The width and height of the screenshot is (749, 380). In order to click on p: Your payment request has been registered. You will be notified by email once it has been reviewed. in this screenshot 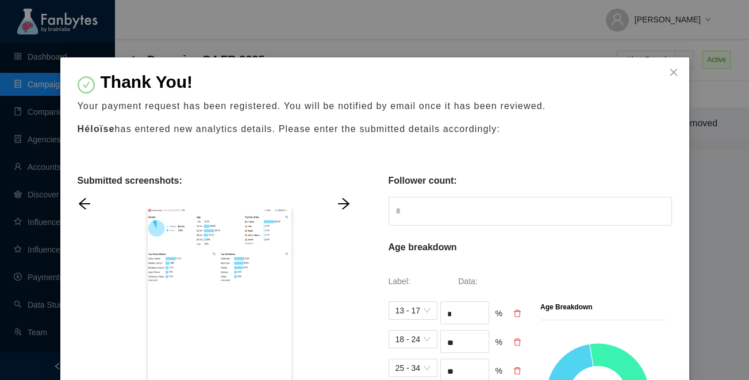, I will do `click(375, 106)`.